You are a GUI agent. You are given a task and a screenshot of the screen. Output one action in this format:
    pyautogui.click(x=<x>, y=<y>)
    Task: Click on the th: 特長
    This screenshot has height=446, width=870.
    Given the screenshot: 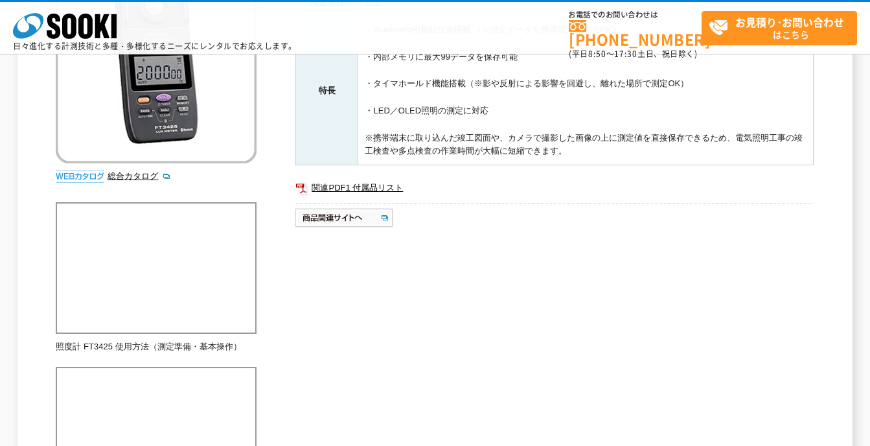 What is the action you would take?
    pyautogui.click(x=327, y=91)
    